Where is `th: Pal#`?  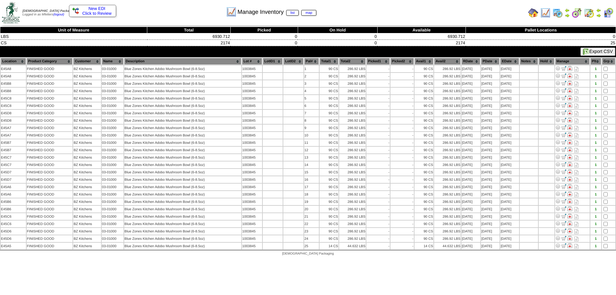 th: Pal# is located at coordinates (311, 61).